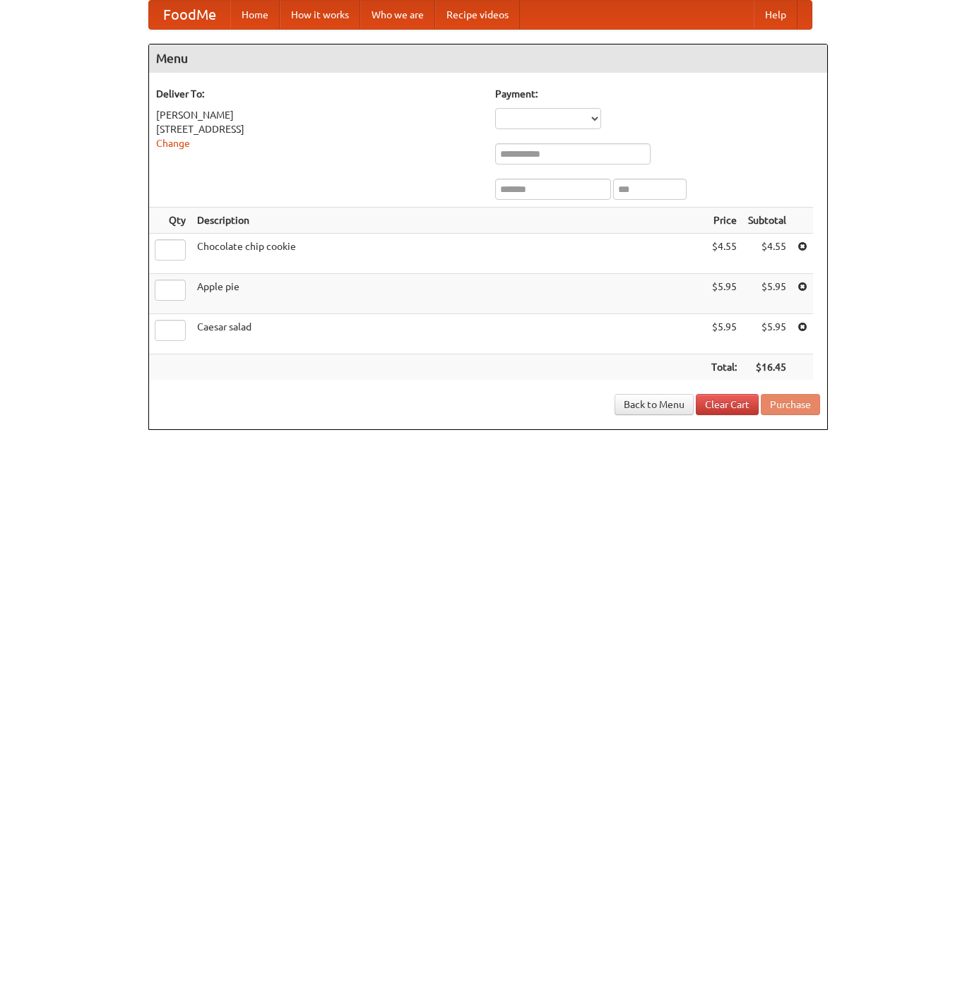 The image size is (960, 999). I want to click on a: Recipe videos, so click(477, 15).